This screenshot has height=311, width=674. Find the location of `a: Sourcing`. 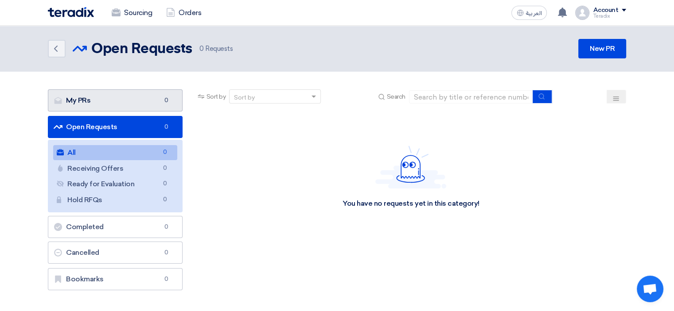

a: Sourcing is located at coordinates (132, 13).